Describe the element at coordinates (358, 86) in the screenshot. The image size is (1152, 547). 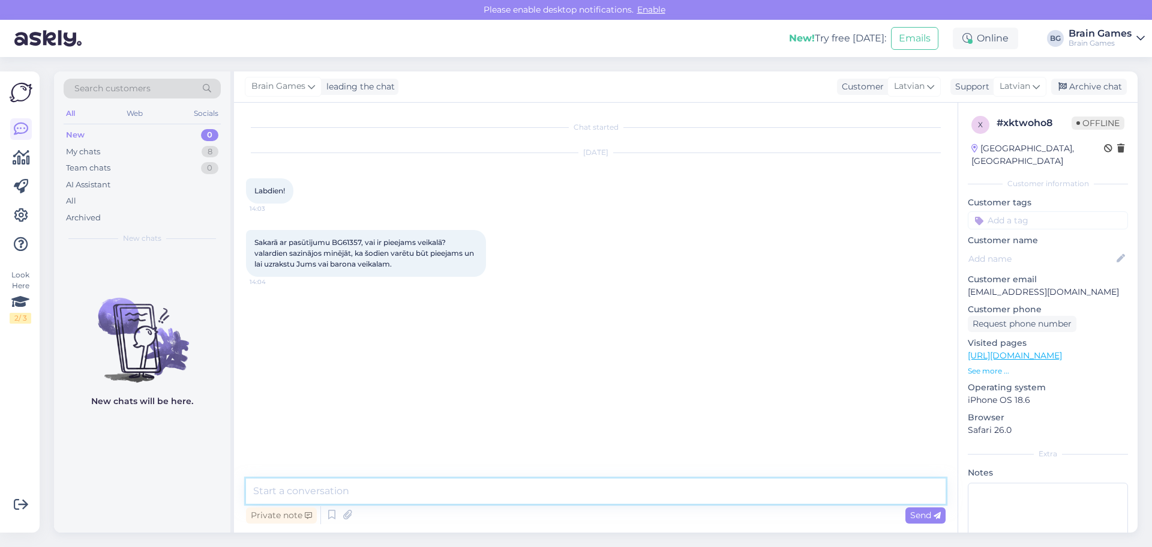
I see `div: leading the chat` at that location.